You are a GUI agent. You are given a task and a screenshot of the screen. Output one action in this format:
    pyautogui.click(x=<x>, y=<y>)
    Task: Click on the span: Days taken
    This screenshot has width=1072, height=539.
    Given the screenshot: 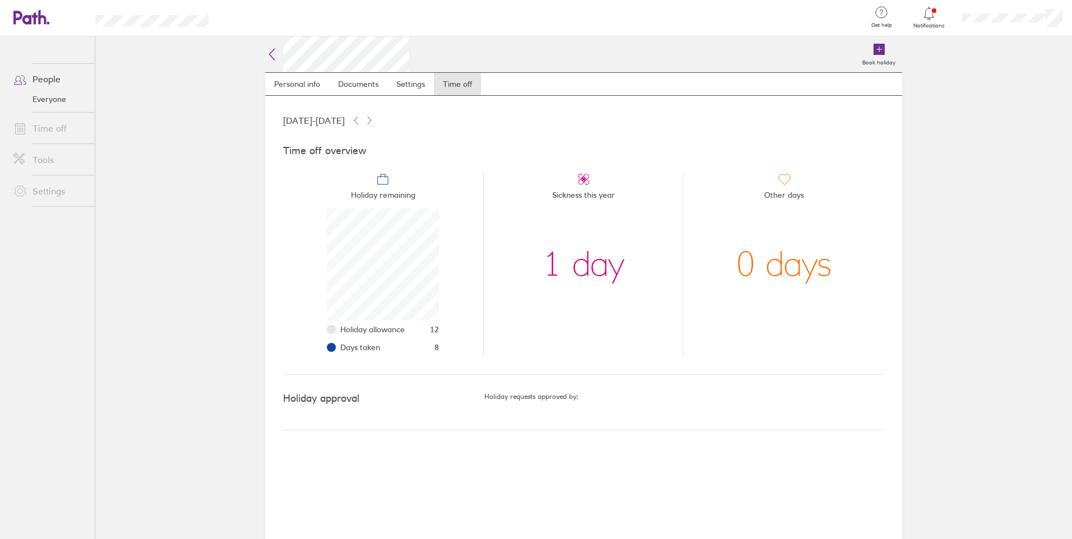 What is the action you would take?
    pyautogui.click(x=360, y=348)
    